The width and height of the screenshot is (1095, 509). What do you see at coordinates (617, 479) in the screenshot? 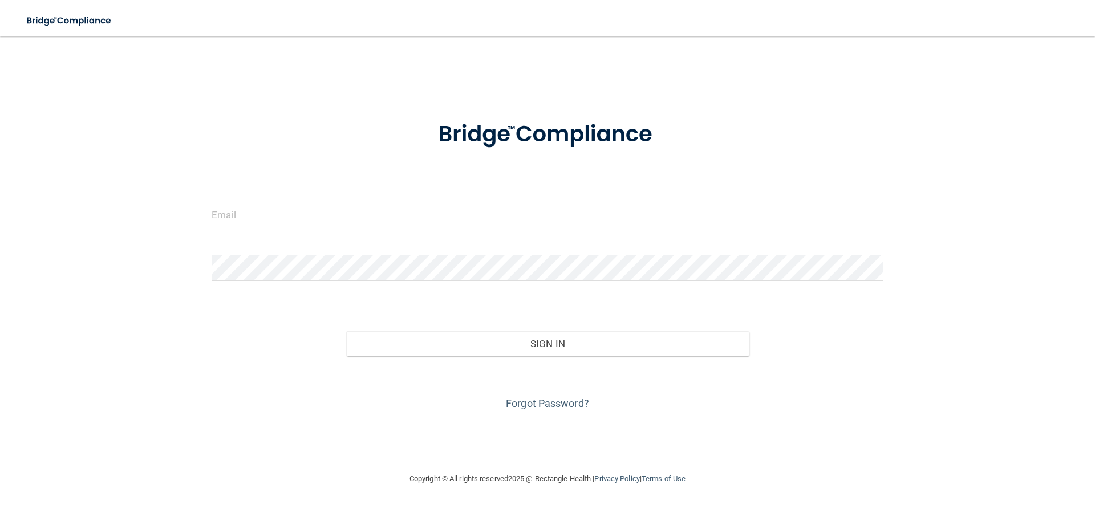
I see `a: Privacy Policy` at bounding box center [617, 479].